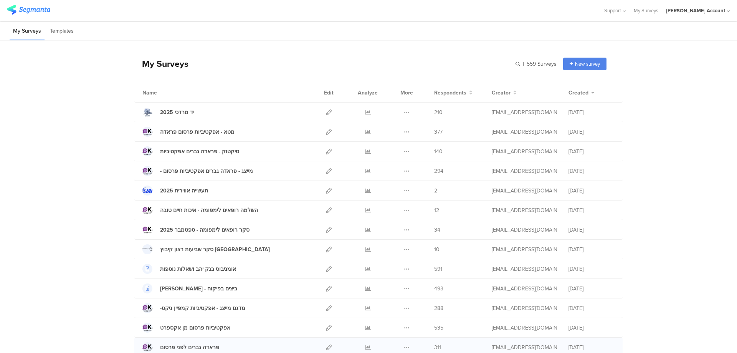 The width and height of the screenshot is (737, 353). Describe the element at coordinates (206, 171) in the screenshot. I see `div: - מייצג - פראדה גברים אפקטיביות פרסום` at that location.